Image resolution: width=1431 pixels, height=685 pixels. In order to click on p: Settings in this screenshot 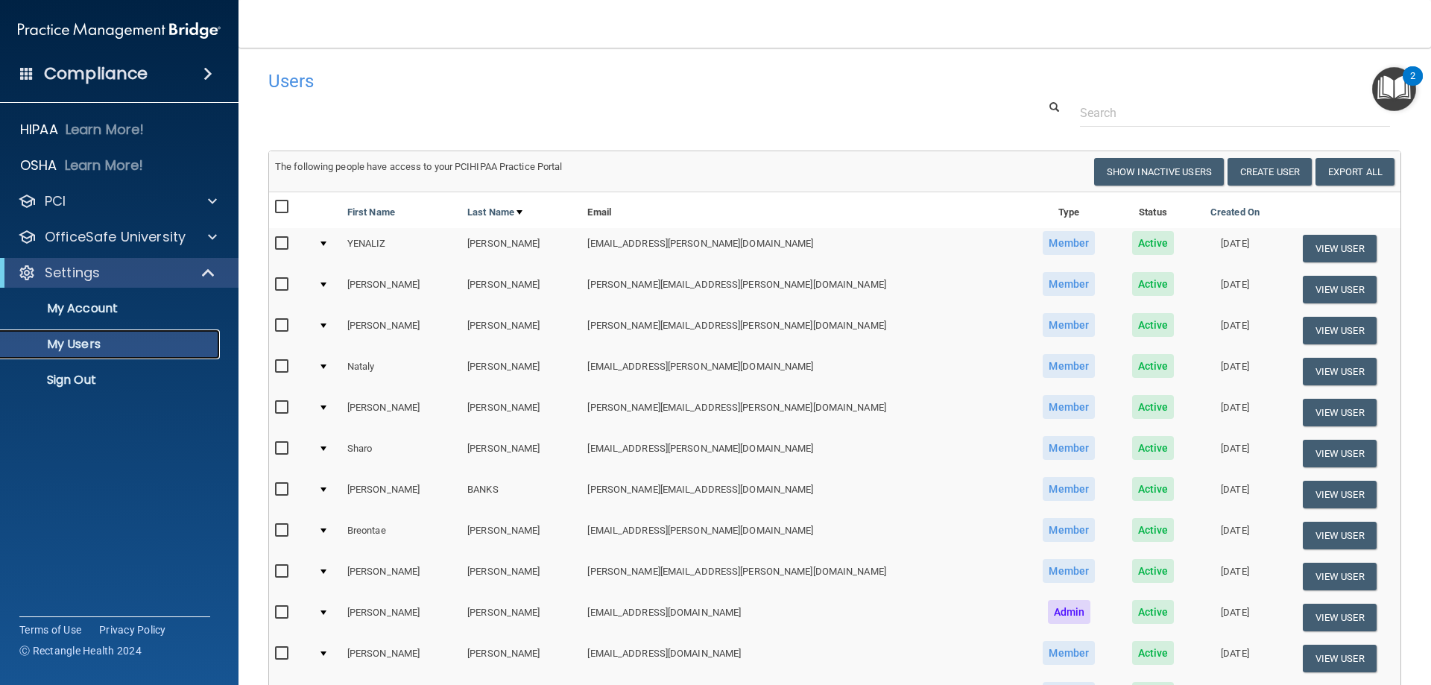, I will do `click(72, 273)`.